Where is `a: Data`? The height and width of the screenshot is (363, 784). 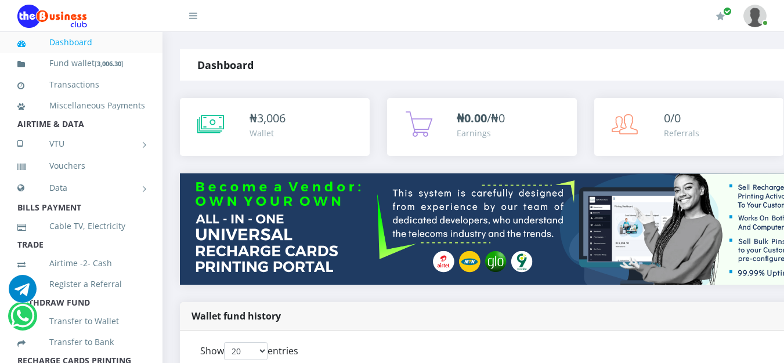
a: Data is located at coordinates (81, 188).